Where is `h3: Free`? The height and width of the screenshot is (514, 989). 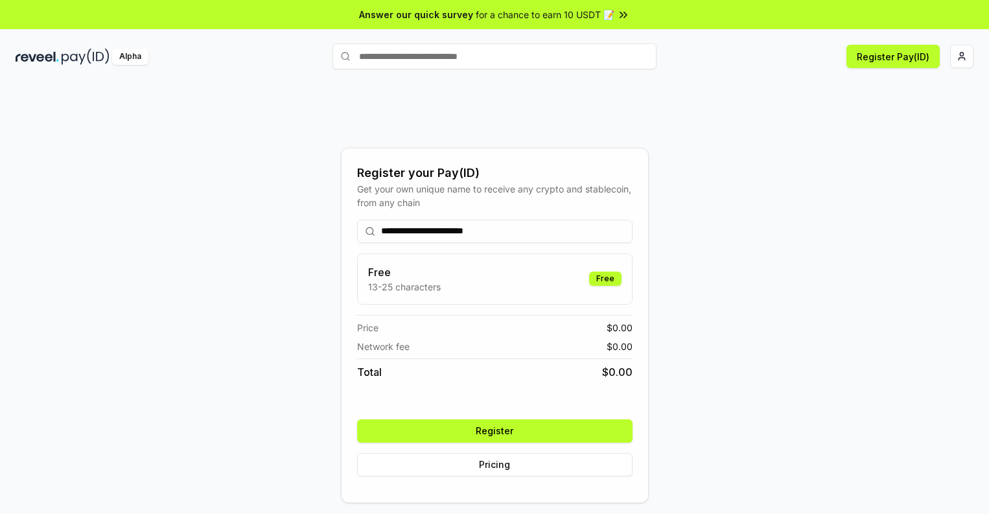
h3: Free is located at coordinates (405, 272).